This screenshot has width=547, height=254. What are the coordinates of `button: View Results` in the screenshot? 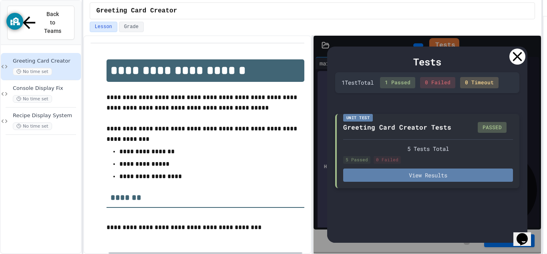 It's located at (428, 175).